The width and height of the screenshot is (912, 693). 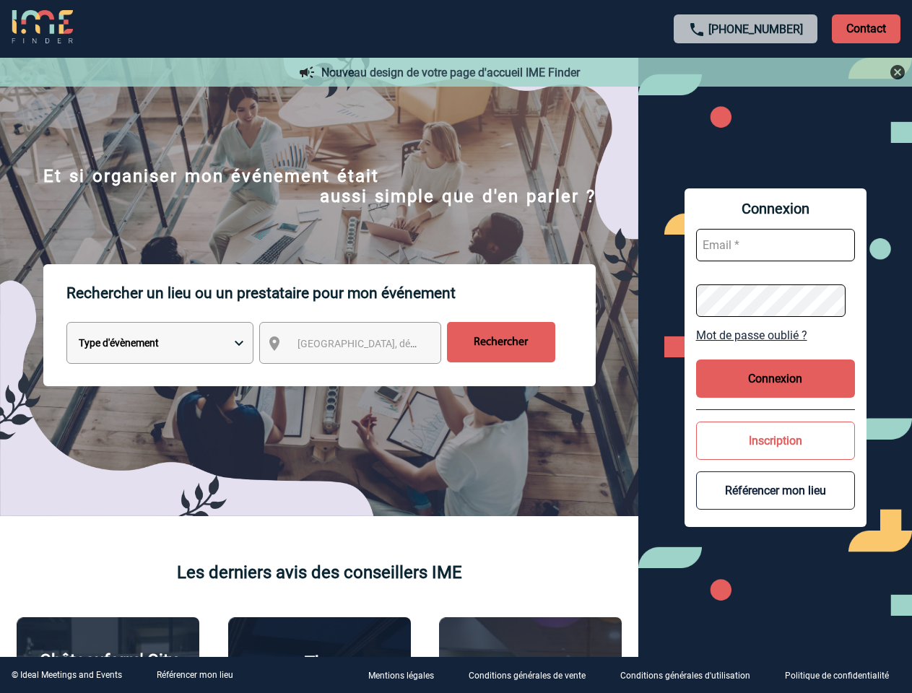 What do you see at coordinates (401, 676) in the screenshot?
I see `p: Mentions légales` at bounding box center [401, 676].